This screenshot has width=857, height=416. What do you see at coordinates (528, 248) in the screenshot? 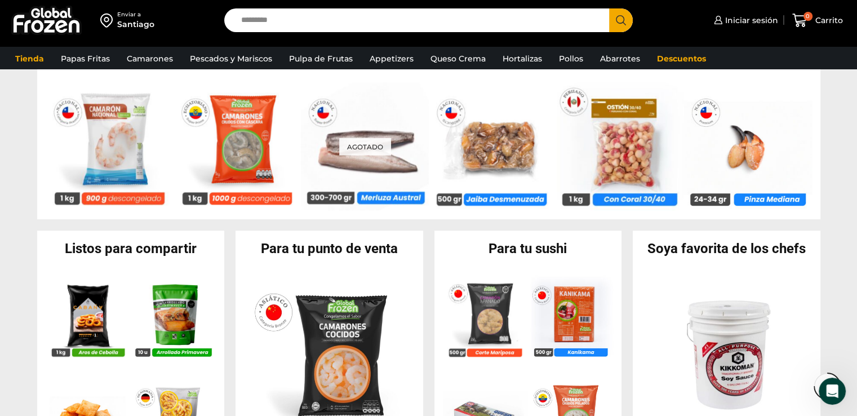
I see `h2: Para tu sushi` at bounding box center [528, 248].